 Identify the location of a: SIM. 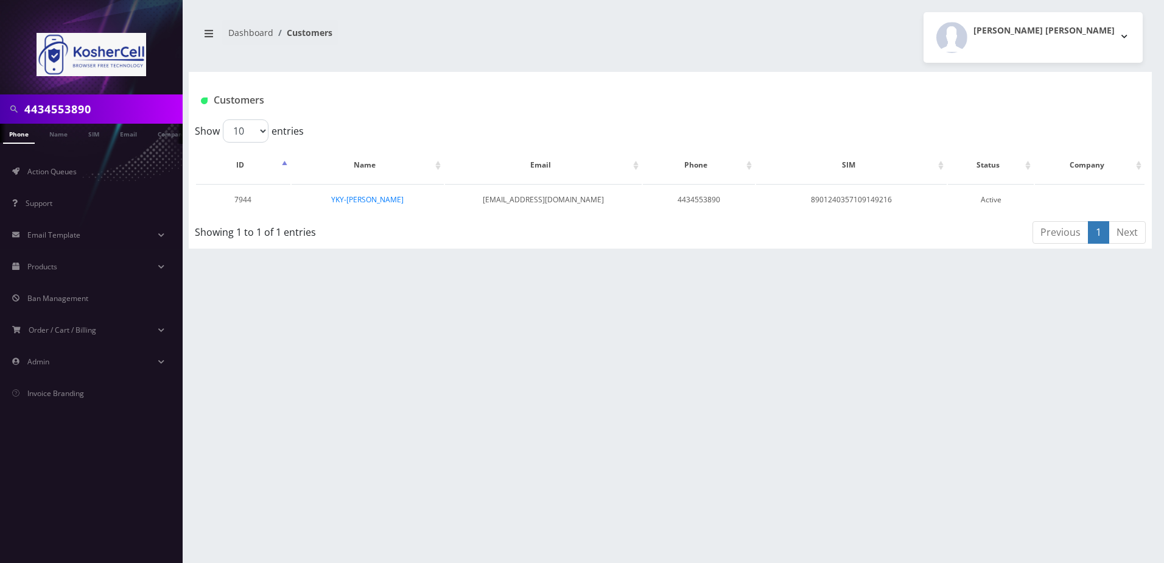
(94, 133).